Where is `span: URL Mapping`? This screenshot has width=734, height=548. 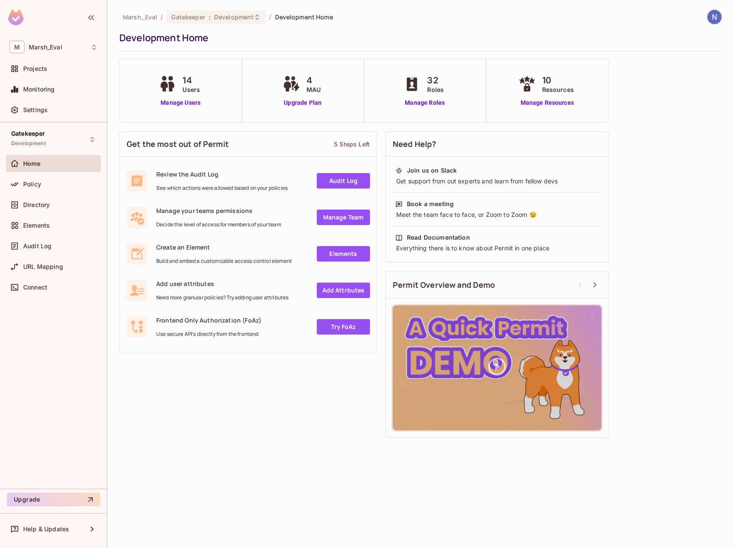
span: URL Mapping is located at coordinates (43, 267).